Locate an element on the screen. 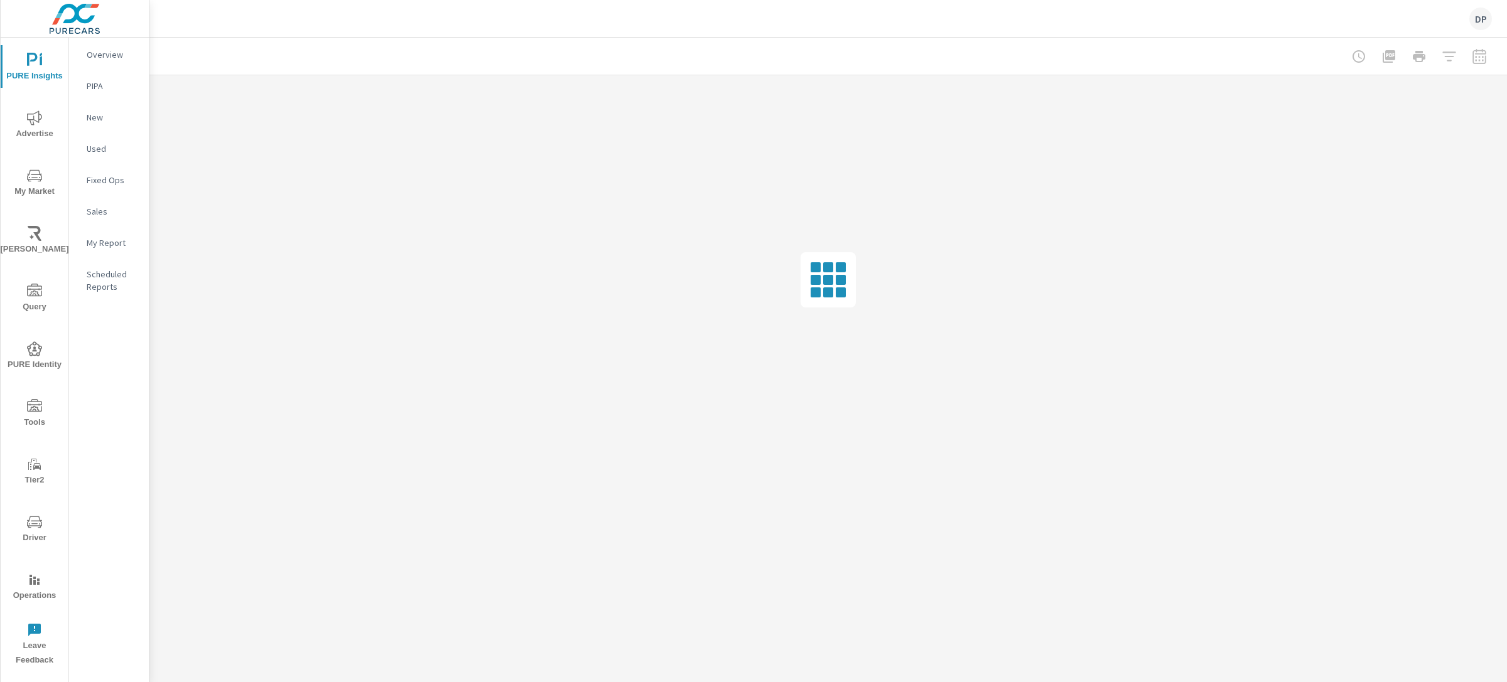 The height and width of the screenshot is (682, 1507). p: Sales is located at coordinates (112, 212).